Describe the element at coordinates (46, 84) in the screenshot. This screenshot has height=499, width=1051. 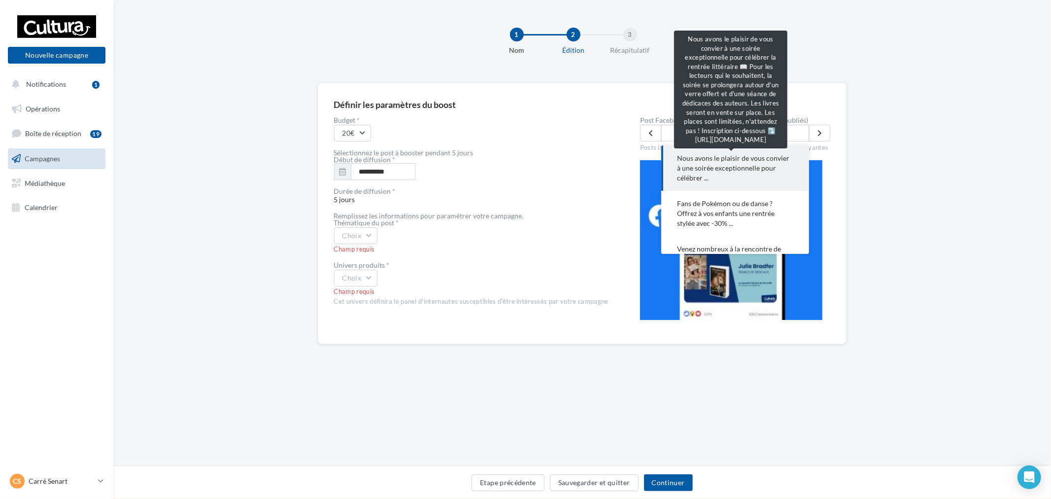
I see `span: Notifications` at that location.